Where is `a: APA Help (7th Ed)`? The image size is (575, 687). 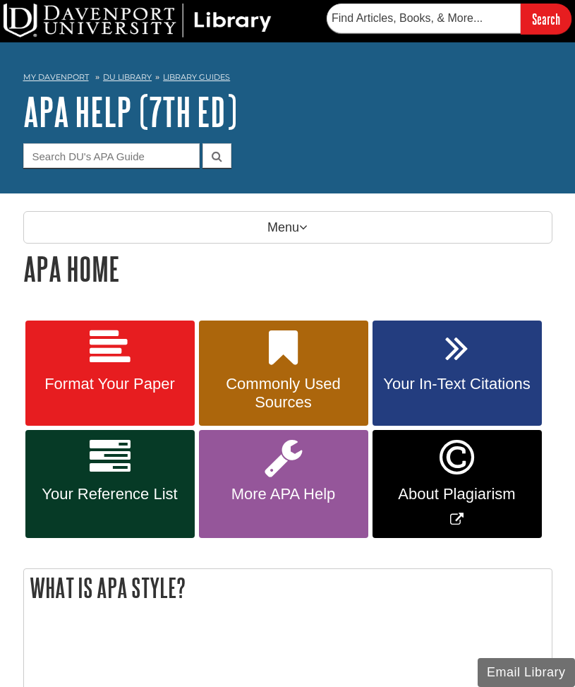 a: APA Help (7th Ed) is located at coordinates (130, 112).